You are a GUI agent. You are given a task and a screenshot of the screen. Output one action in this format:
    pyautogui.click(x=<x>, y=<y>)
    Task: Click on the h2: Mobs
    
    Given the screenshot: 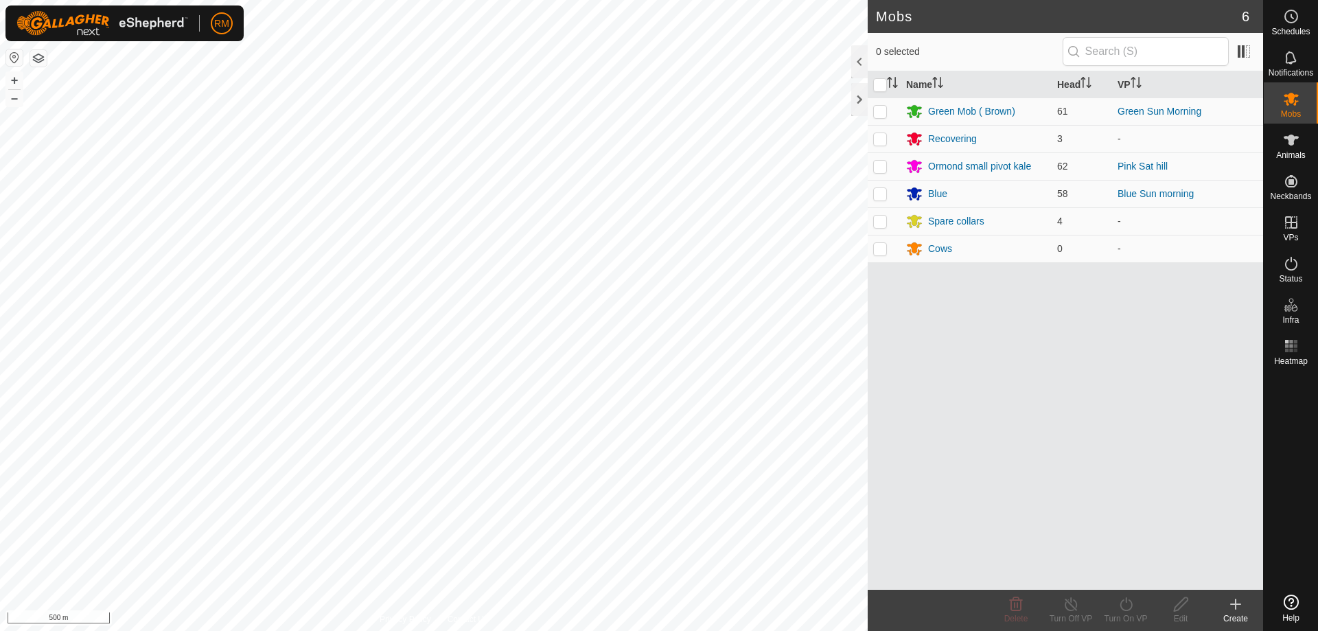 What is the action you would take?
    pyautogui.click(x=1059, y=16)
    